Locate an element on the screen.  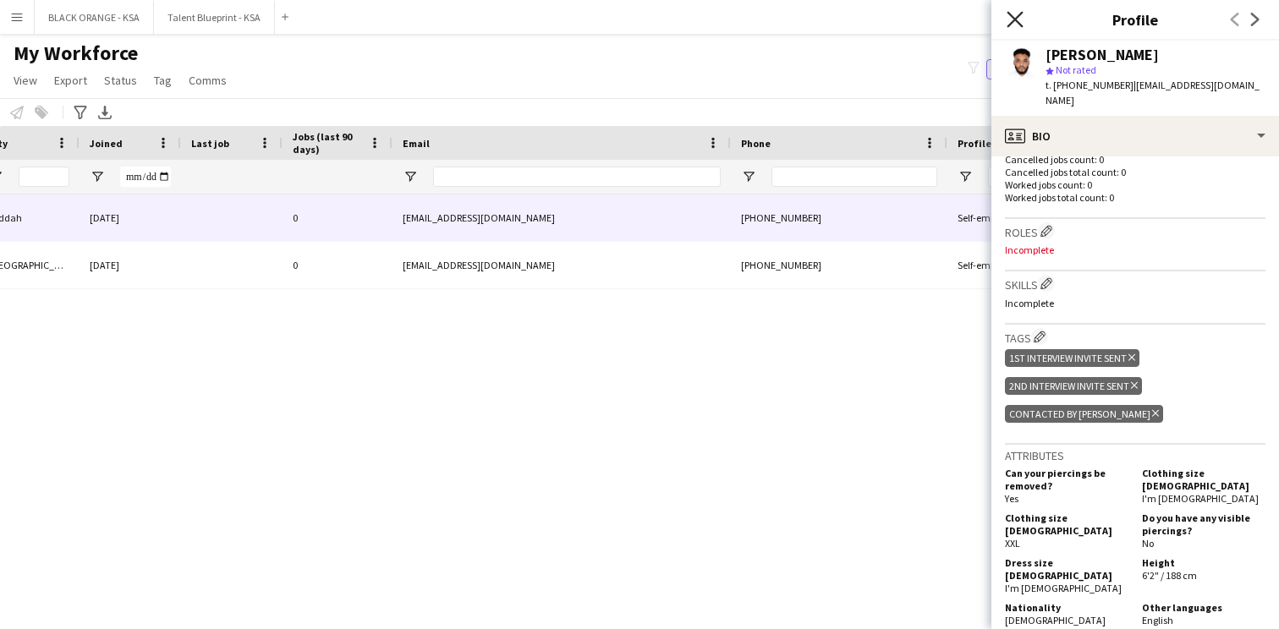
input: Phone Filter Input is located at coordinates (854, 177).